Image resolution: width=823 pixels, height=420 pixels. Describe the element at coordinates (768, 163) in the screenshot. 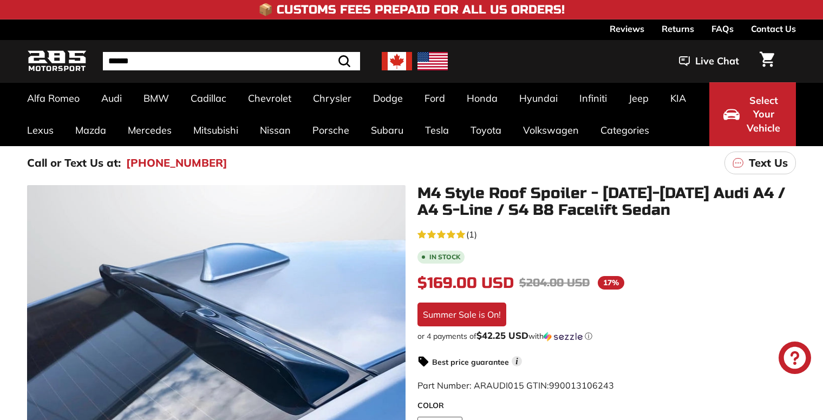

I see `p: Text Us` at that location.